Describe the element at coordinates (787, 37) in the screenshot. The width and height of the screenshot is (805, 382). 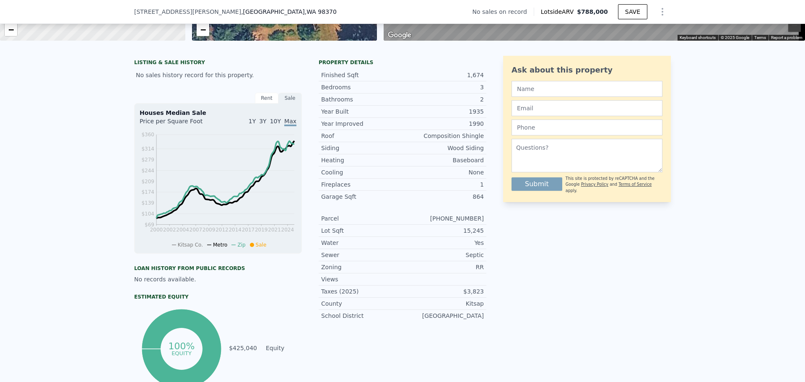
I see `a: Report a problem` at that location.